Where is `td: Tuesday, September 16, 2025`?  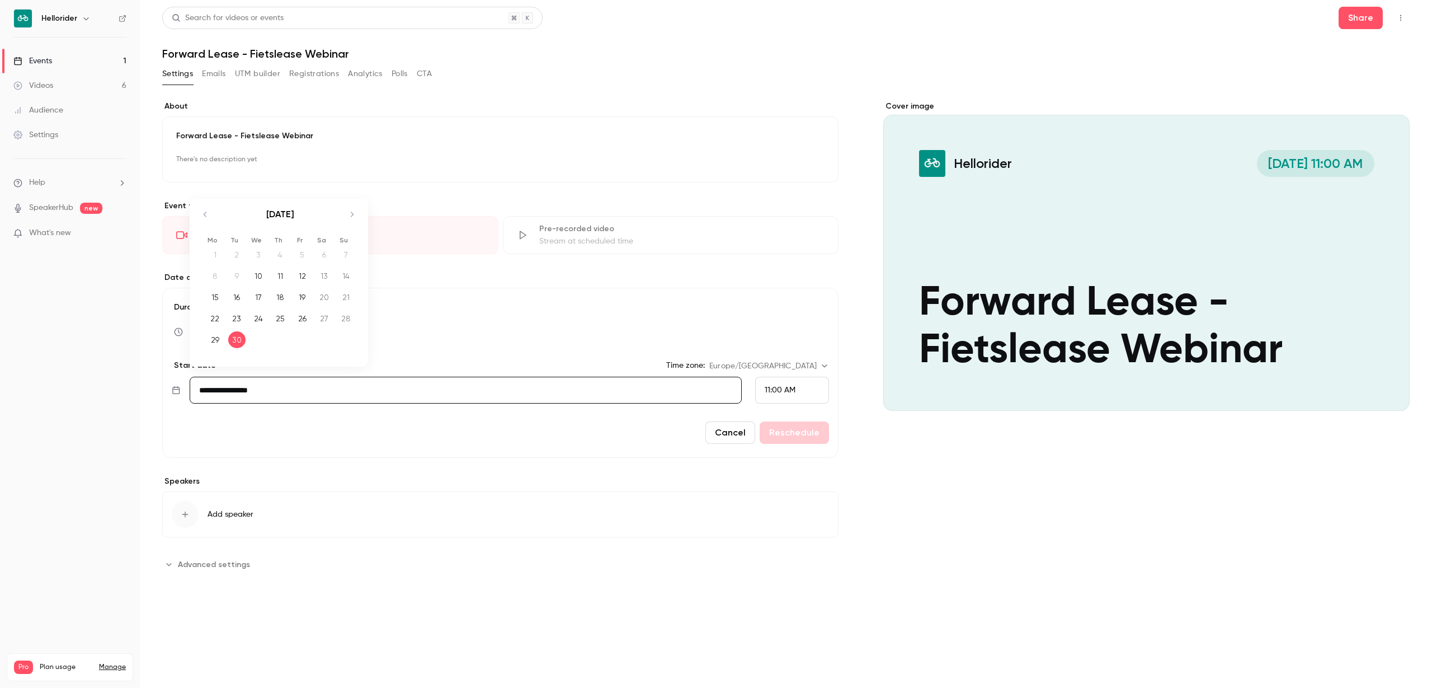 td: Tuesday, September 16, 2025 is located at coordinates (237, 297).